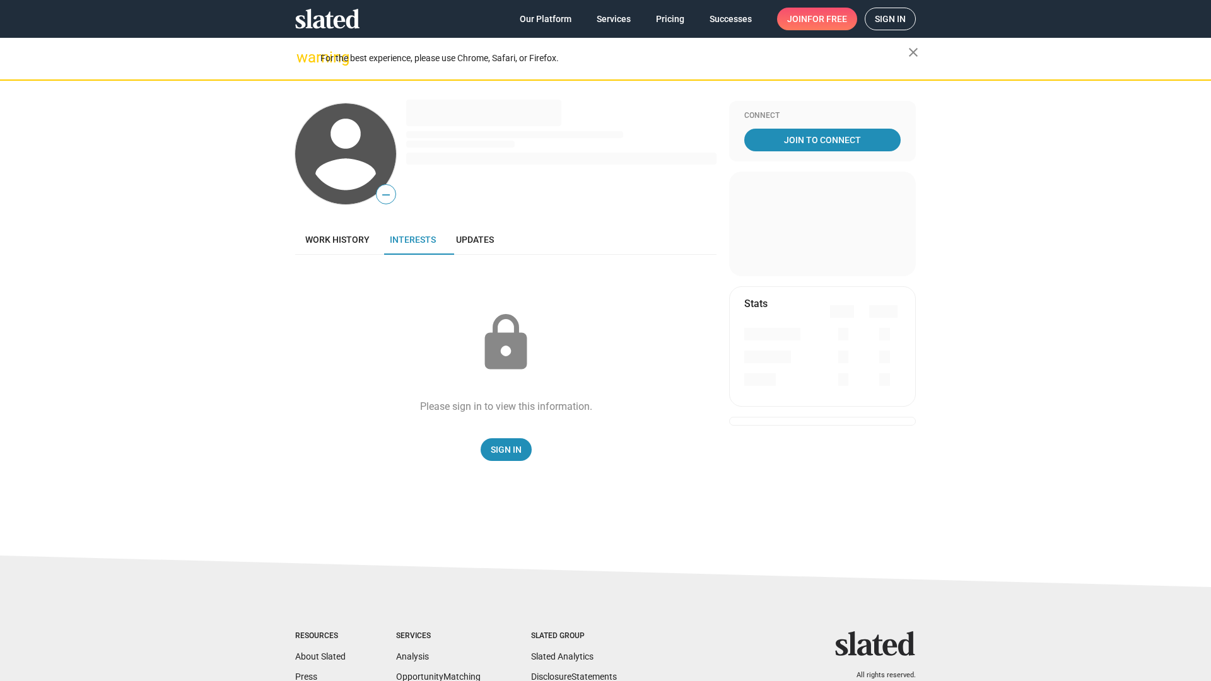 This screenshot has height=681, width=1211. Describe the element at coordinates (320, 636) in the screenshot. I see `div: Resources` at that location.